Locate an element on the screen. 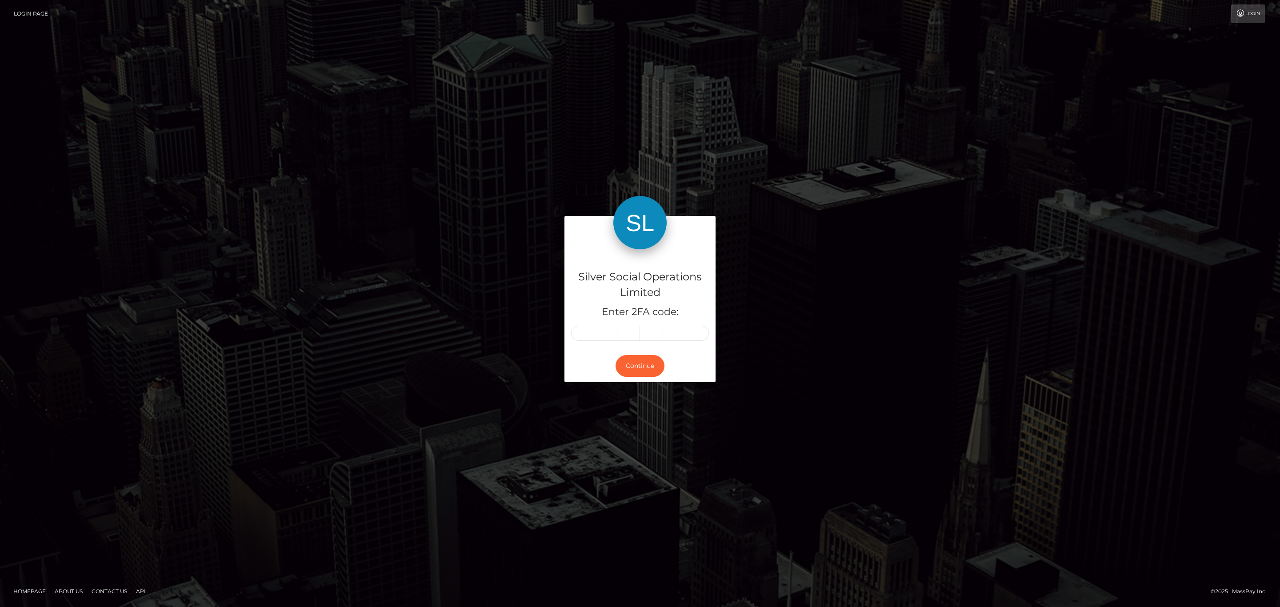 This screenshot has width=1280, height=607. a: About Us is located at coordinates (68, 591).